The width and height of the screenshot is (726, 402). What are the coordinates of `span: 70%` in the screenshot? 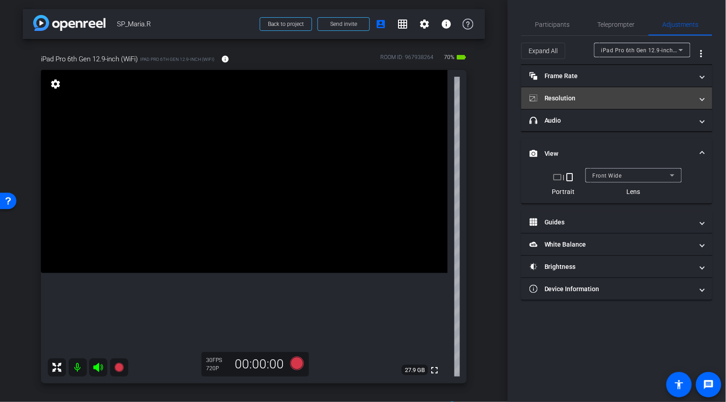 It's located at (449, 57).